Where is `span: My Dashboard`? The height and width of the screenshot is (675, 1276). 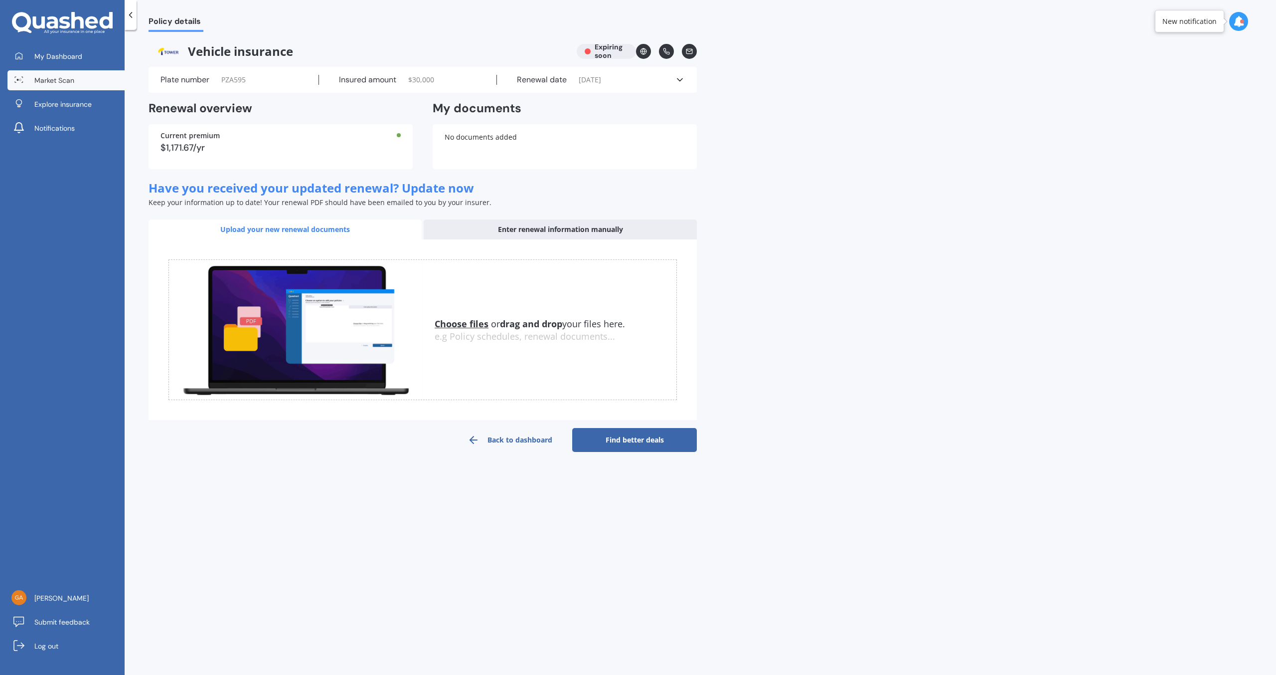 span: My Dashboard is located at coordinates (58, 56).